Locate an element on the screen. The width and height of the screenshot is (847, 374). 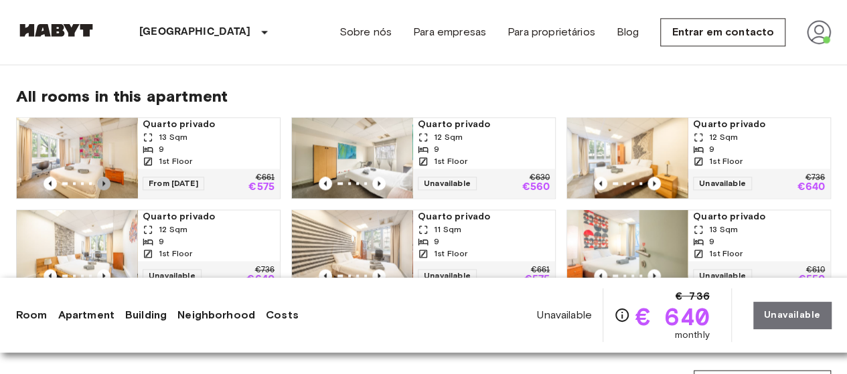
img: Marketing picture of unit PT-17-009-001-04H is located at coordinates (352, 250).